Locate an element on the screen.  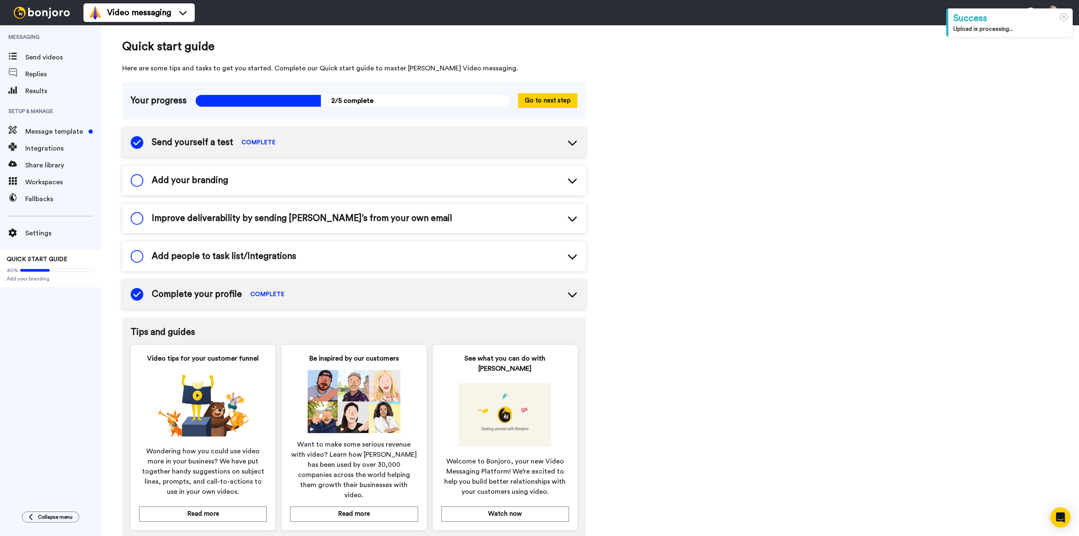
span: 2/5 complete is located at coordinates (352, 101).